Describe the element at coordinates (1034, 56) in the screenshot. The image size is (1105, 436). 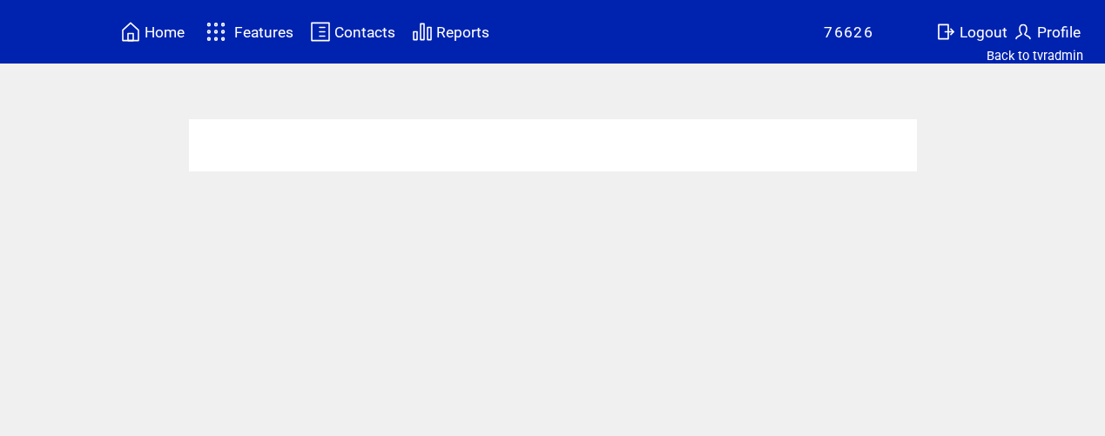
I see `a: Back to tvradmin` at that location.